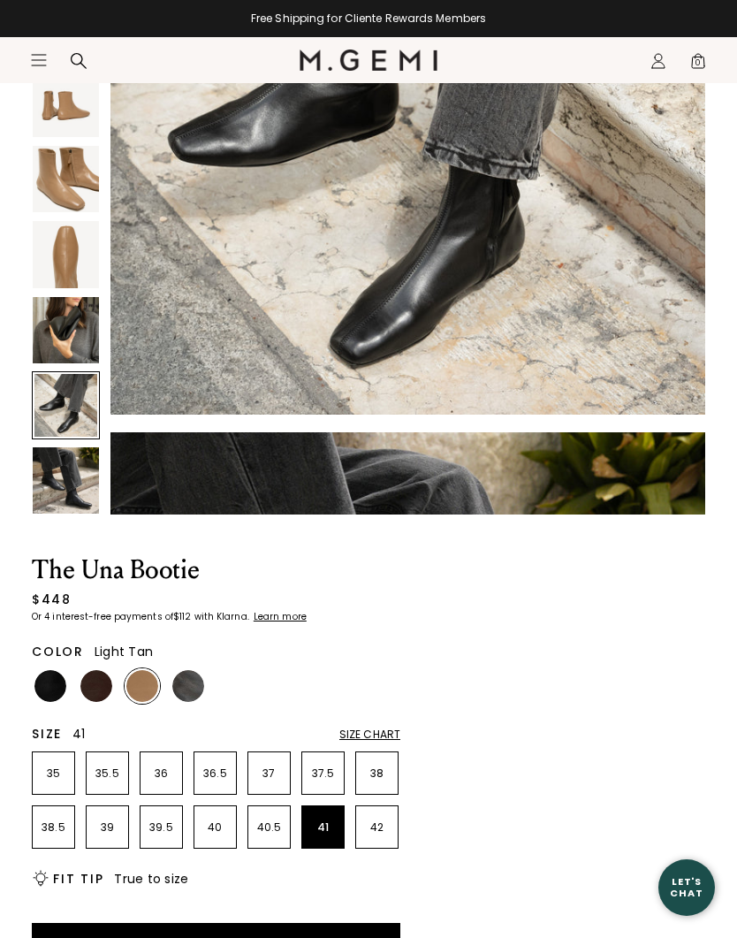 The height and width of the screenshot is (938, 737). I want to click on h2: Size, so click(47, 734).